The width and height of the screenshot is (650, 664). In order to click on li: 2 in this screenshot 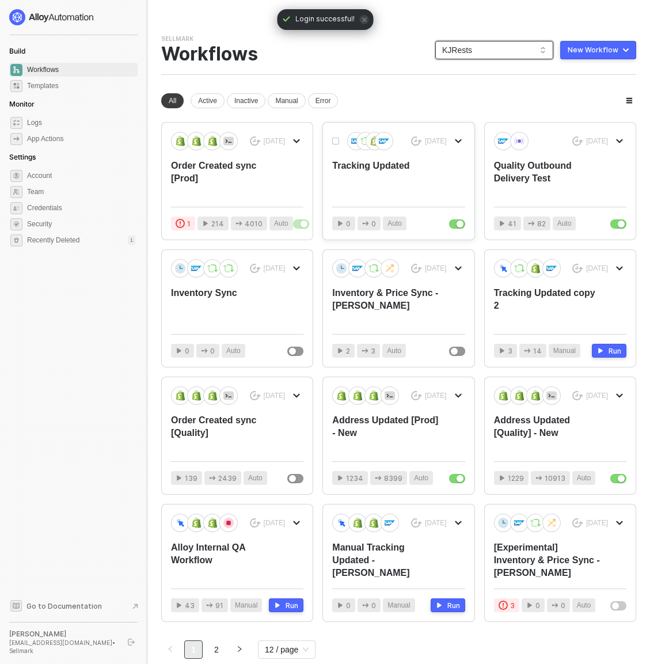, I will do `click(217, 650)`.